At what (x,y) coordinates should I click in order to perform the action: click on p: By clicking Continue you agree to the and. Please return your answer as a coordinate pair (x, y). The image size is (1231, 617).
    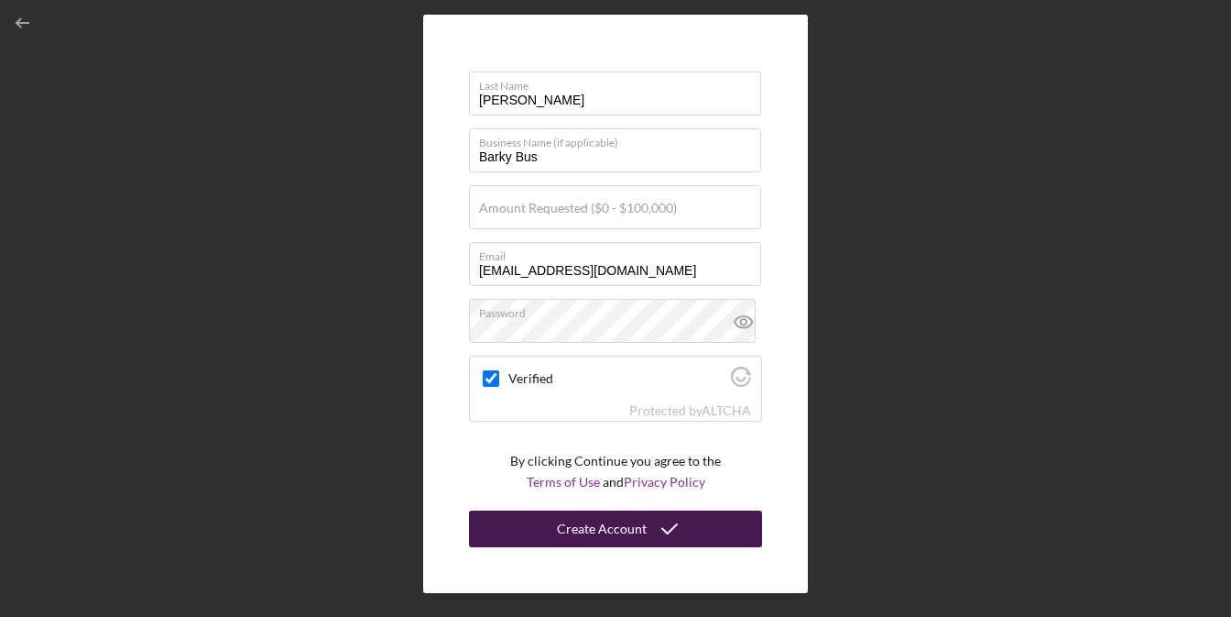
    Looking at the image, I should click on (616, 471).